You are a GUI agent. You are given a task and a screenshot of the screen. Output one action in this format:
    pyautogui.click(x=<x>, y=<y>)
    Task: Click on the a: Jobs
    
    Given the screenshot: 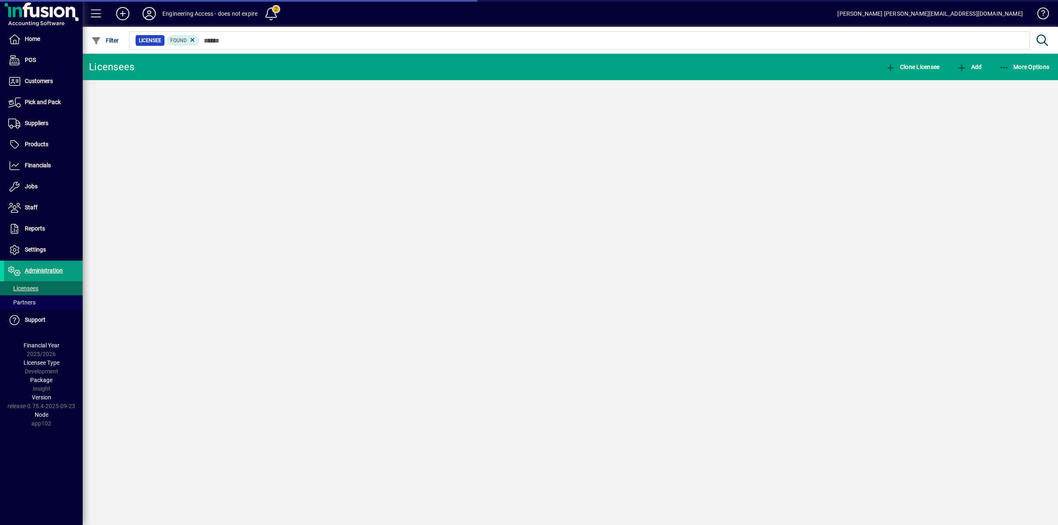 What is the action you would take?
    pyautogui.click(x=43, y=187)
    